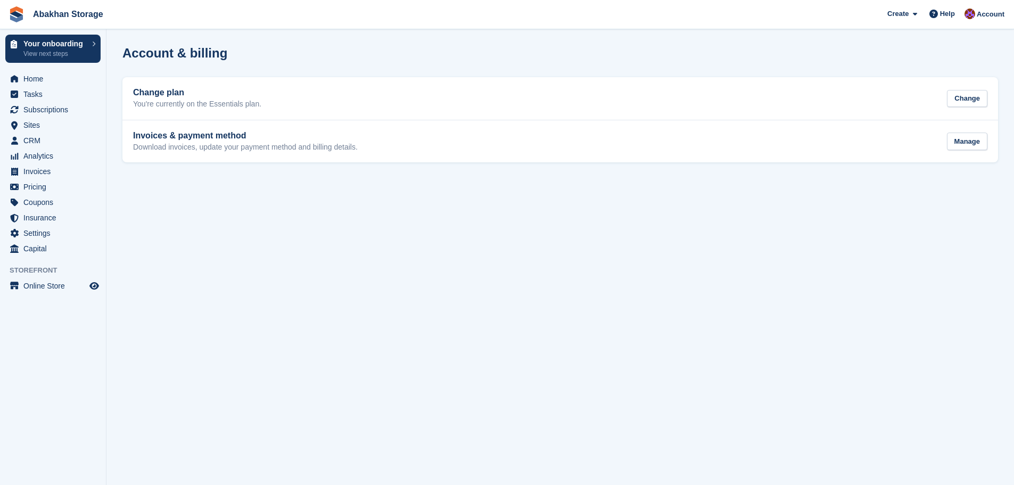 This screenshot has height=485, width=1014. What do you see at coordinates (94, 286) in the screenshot?
I see `a: Preview store` at bounding box center [94, 286].